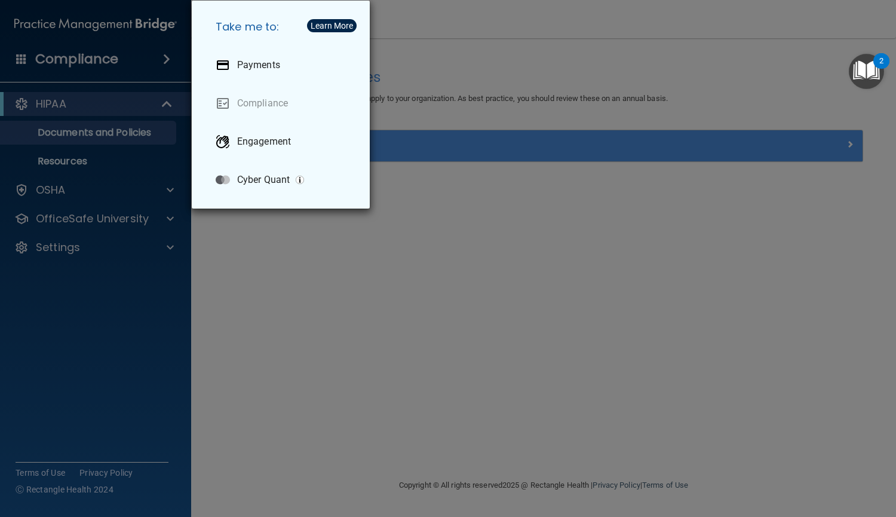 This screenshot has height=517, width=896. Describe the element at coordinates (332, 26) in the screenshot. I see `button: Learn More` at that location.